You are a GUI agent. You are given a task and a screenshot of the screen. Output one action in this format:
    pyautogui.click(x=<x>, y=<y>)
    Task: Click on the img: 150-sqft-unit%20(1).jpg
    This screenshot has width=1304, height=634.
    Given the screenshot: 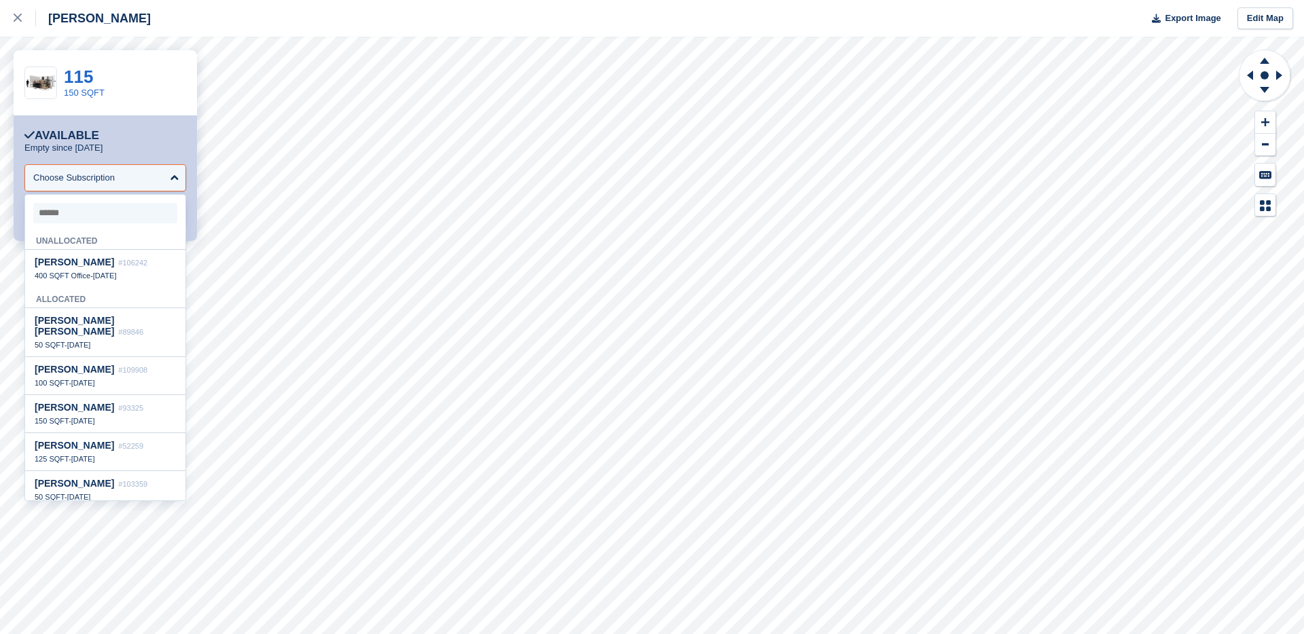 What is the action you would take?
    pyautogui.click(x=41, y=83)
    